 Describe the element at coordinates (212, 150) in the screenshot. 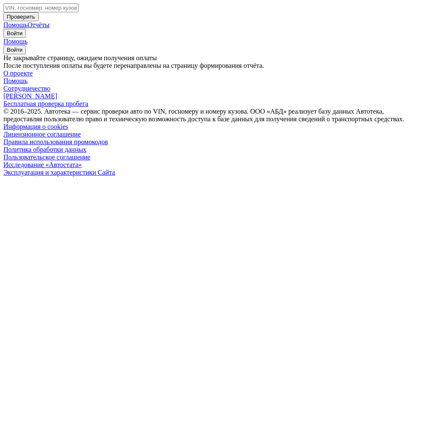

I see `div: Политика обработки данных` at that location.